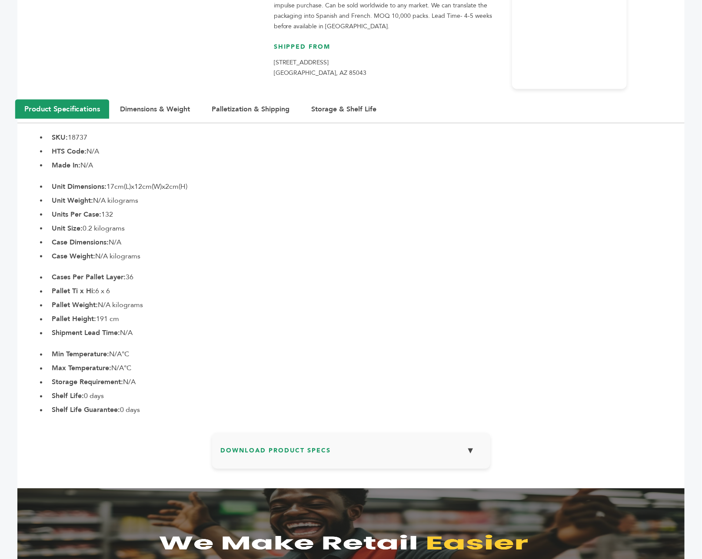 This screenshot has height=559, width=702. What do you see at coordinates (66, 165) in the screenshot?
I see `b: Made In:` at bounding box center [66, 165].